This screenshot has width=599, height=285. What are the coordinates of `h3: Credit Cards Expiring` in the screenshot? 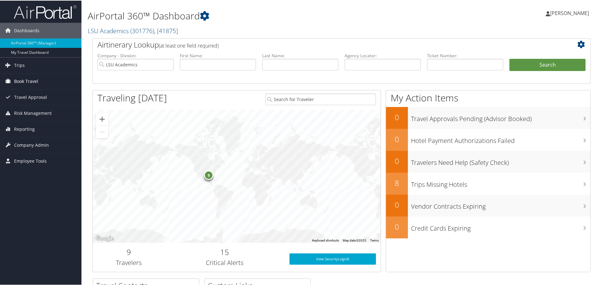 It's located at (501, 226).